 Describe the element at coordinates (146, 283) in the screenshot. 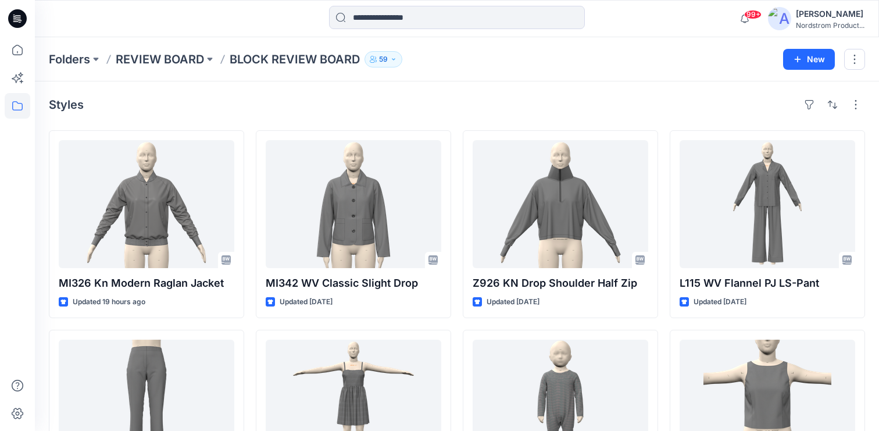

I see `p: MI326 Kn Modern Raglan Jacket` at that location.